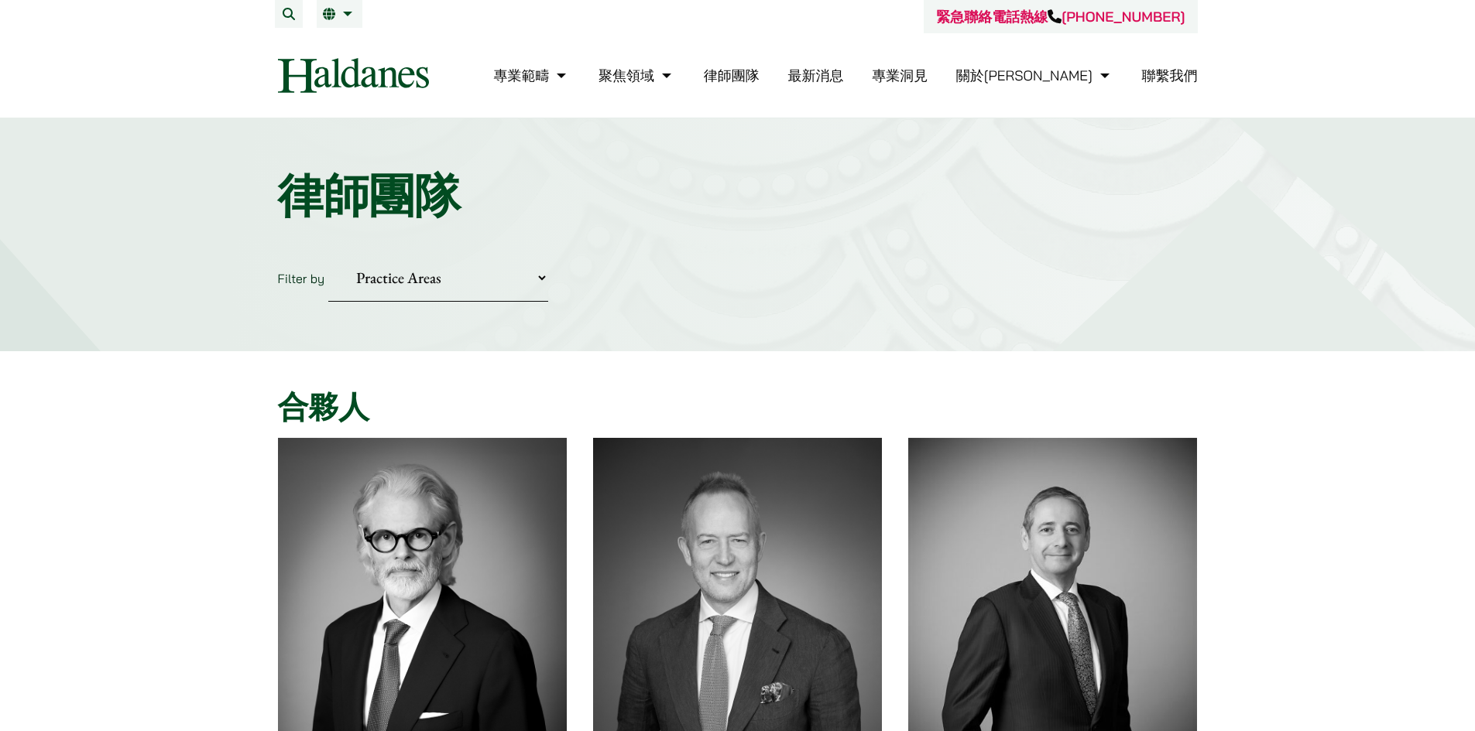 This screenshot has height=731, width=1475. Describe the element at coordinates (1170, 75) in the screenshot. I see `a: 聯繫我們` at that location.